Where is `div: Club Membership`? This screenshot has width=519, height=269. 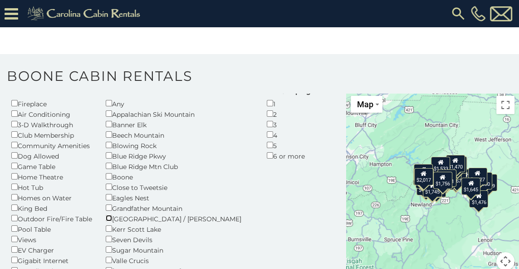
div: Club Membership is located at coordinates (52, 134).